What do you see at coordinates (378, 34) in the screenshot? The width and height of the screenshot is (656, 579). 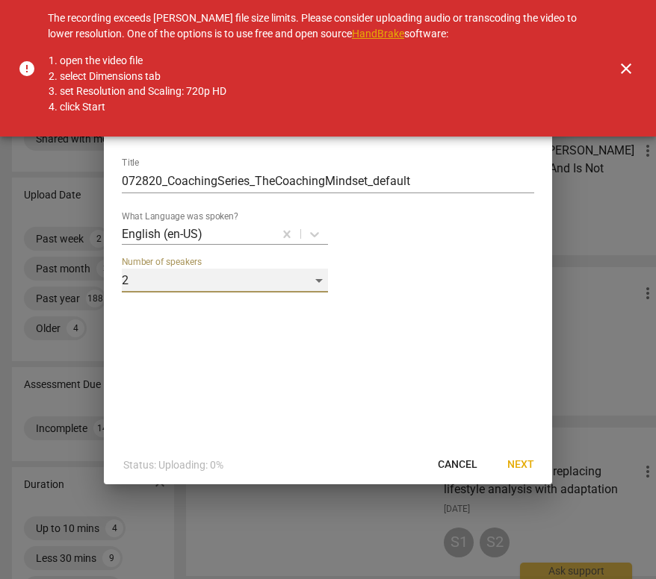 I see `a: HandBrake` at bounding box center [378, 34].